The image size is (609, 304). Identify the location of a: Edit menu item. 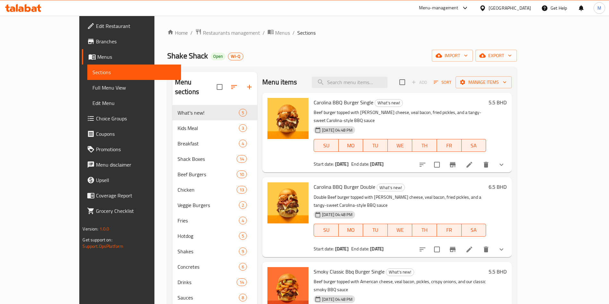
(470, 165).